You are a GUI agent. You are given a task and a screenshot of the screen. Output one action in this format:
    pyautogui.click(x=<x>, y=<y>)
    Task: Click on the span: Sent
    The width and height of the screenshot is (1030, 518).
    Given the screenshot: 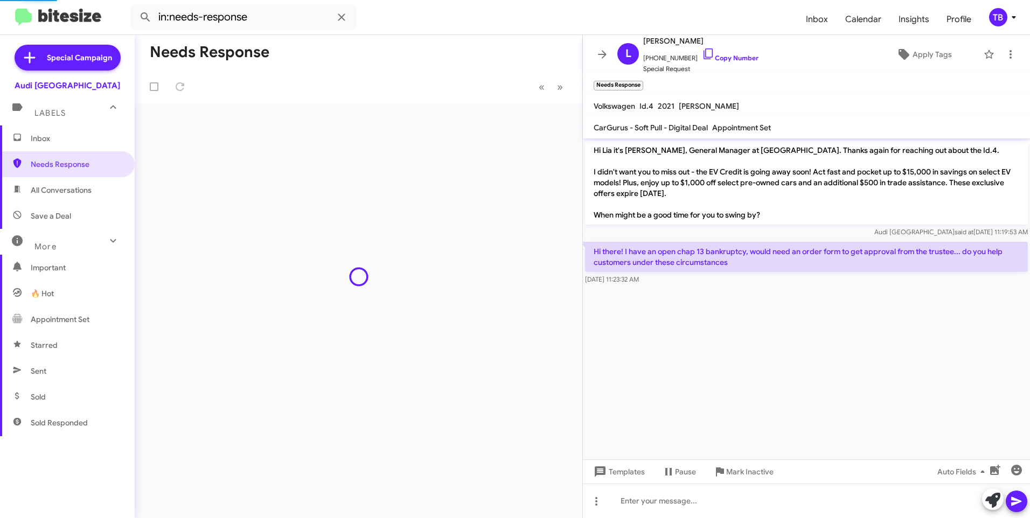 What is the action you would take?
    pyautogui.click(x=38, y=371)
    